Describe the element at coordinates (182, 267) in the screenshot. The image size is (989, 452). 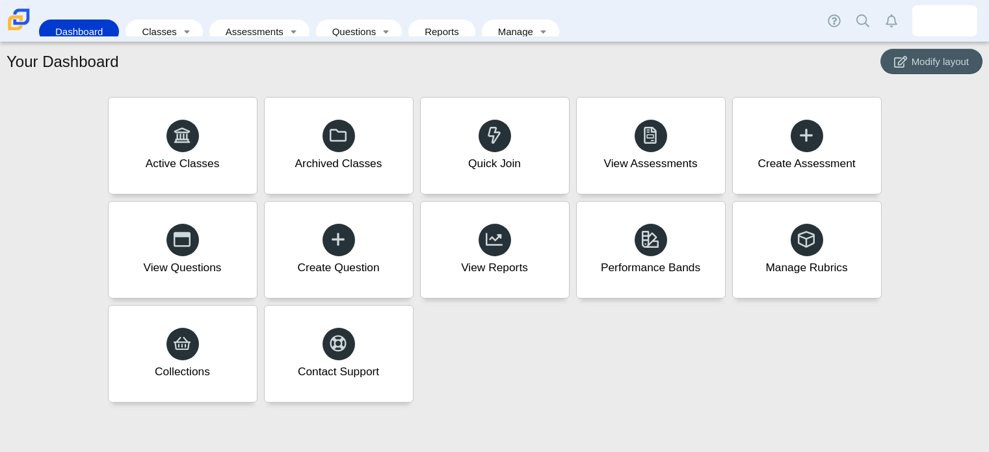
I see `div: View Questions` at that location.